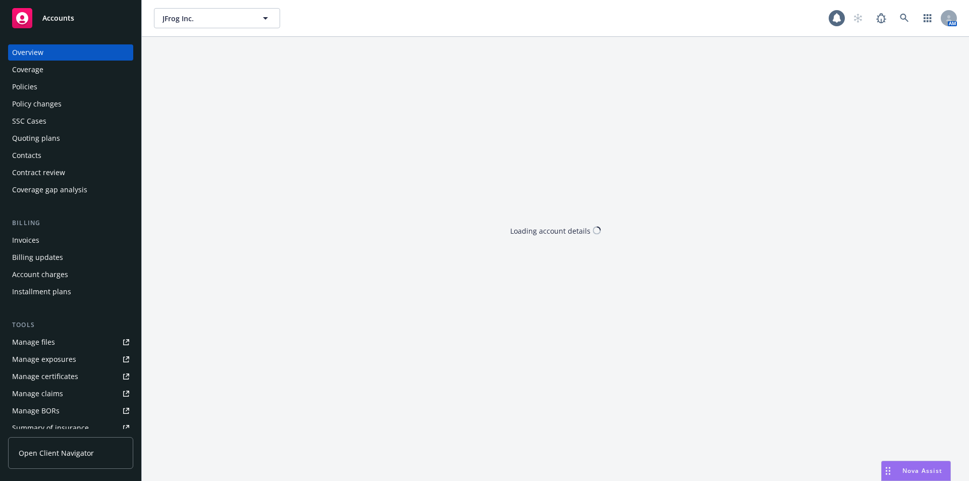 The width and height of the screenshot is (969, 481). Describe the element at coordinates (887, 471) in the screenshot. I see `div: Drag to move` at that location.